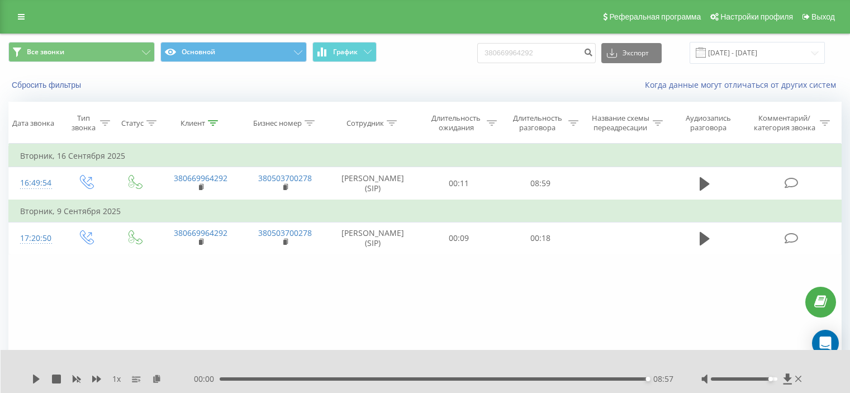 The width and height of the screenshot is (850, 393). What do you see at coordinates (655, 17) in the screenshot?
I see `span: Реферальная программа` at bounding box center [655, 17].